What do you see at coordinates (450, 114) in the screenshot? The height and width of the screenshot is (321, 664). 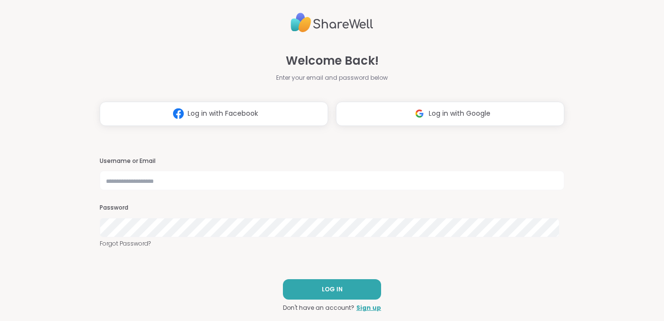 I see `button: Log in with Google` at bounding box center [450, 114].